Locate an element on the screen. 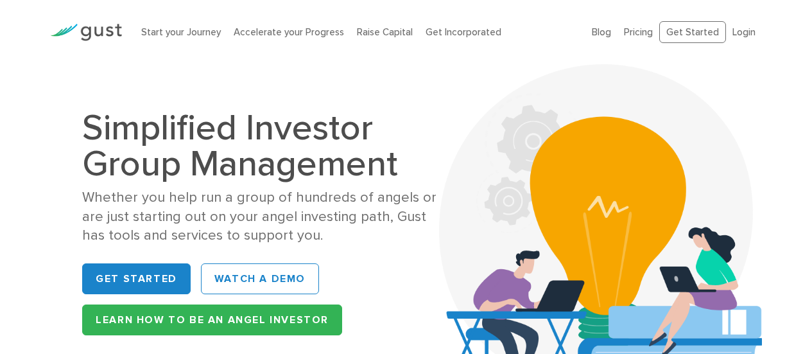 Image resolution: width=812 pixels, height=354 pixels. div: Whether you help run a group of hundreds of angels or are just starting out on your angel investi... is located at coordinates (267, 216).